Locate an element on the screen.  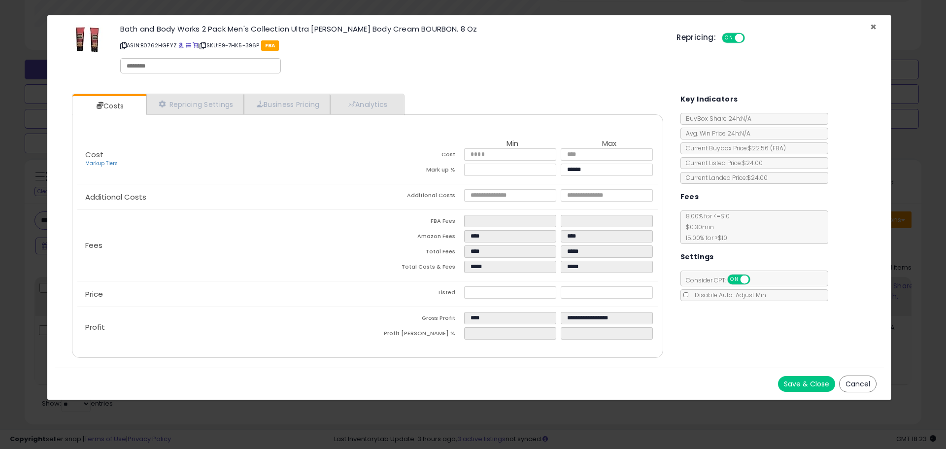
td: Gross Profit is located at coordinates (416, 319).